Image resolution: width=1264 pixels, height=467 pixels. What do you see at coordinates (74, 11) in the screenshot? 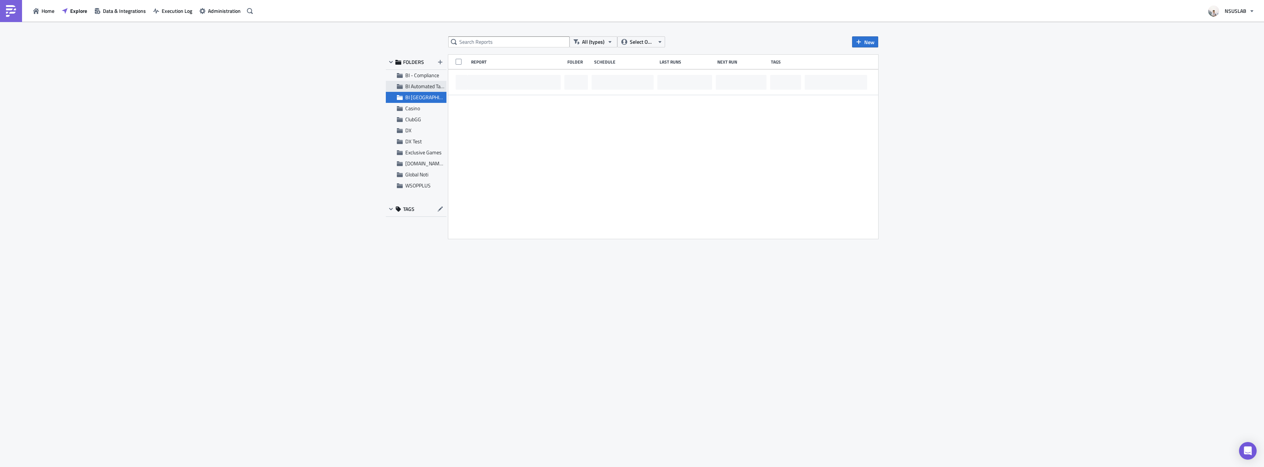
I see `a: Explore` at bounding box center [74, 11].